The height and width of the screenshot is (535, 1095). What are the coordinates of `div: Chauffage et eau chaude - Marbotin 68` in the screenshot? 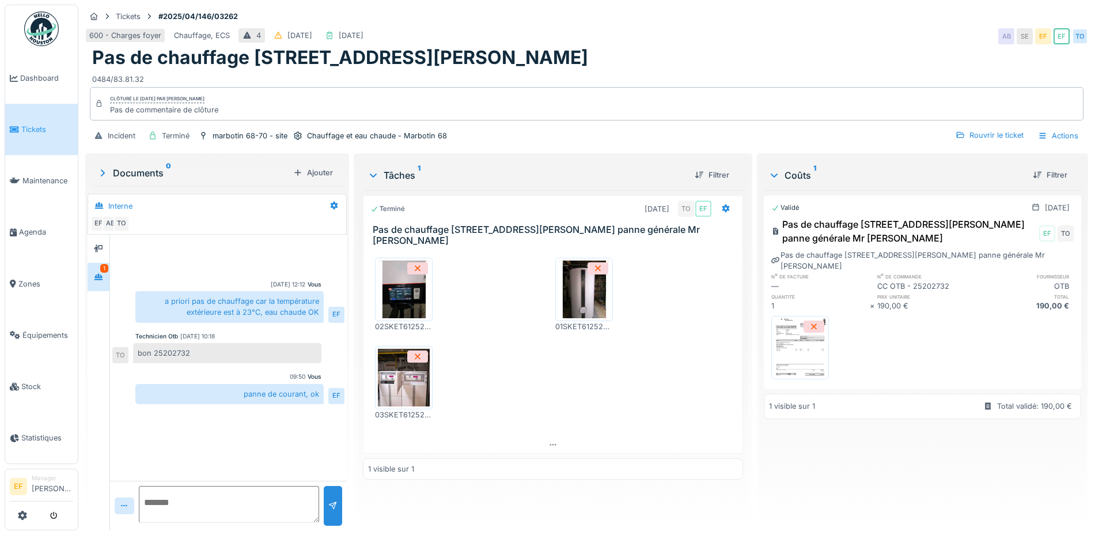 It's located at (377, 135).